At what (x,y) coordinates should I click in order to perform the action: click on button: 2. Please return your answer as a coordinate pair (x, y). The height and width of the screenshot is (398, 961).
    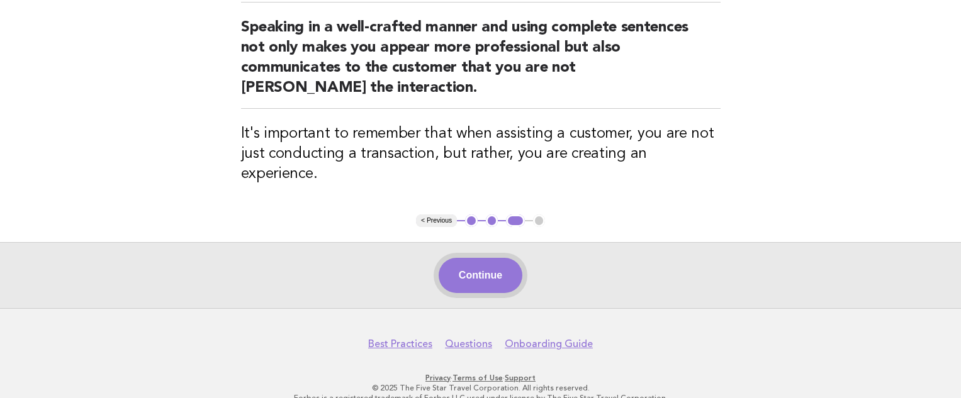
    Looking at the image, I should click on (492, 221).